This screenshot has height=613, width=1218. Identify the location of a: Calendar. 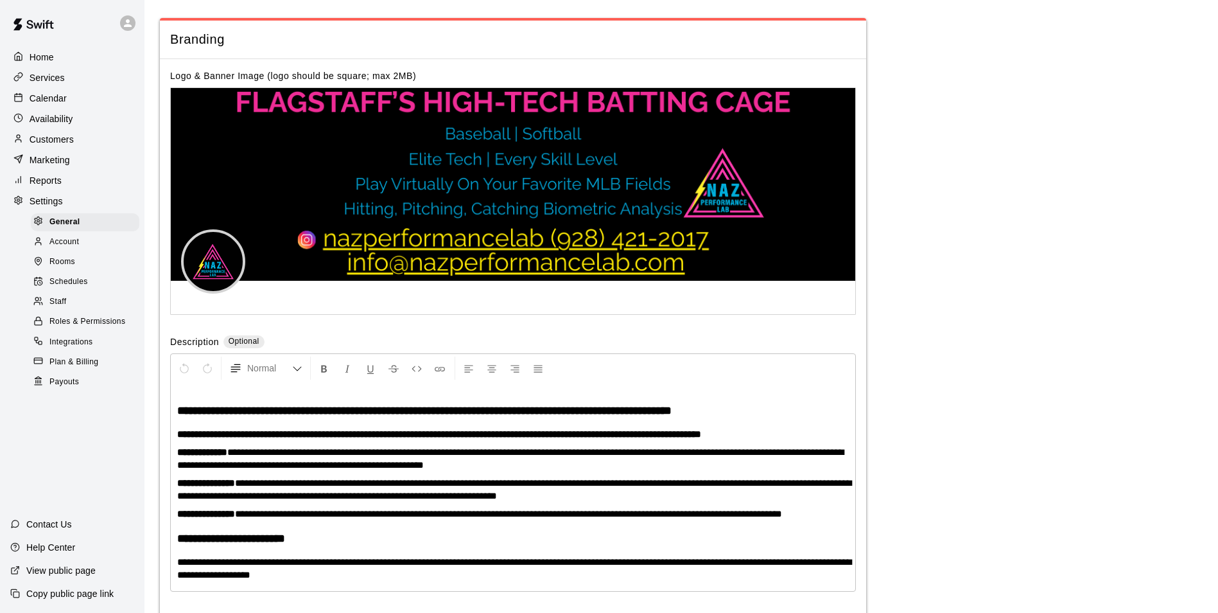
(72, 98).